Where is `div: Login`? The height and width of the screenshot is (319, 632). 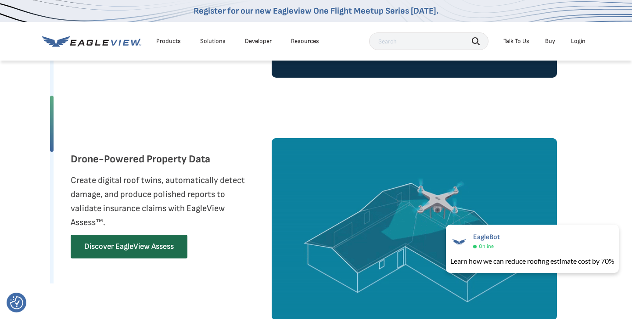 div: Login is located at coordinates (578, 41).